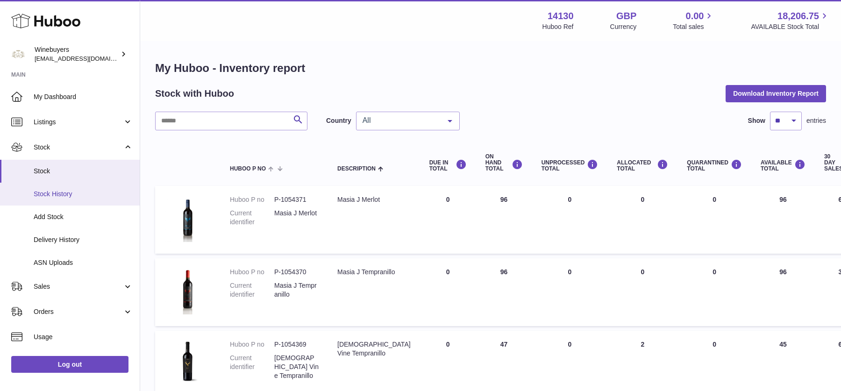  I want to click on span: 0.00, so click(695, 16).